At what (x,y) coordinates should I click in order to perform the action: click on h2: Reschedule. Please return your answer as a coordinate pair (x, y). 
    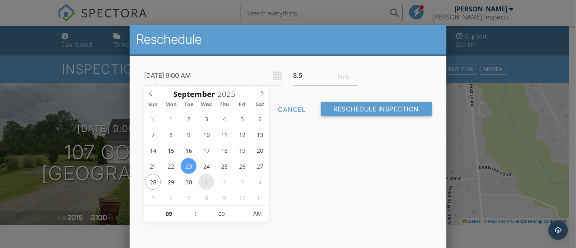
    Looking at the image, I should click on (288, 39).